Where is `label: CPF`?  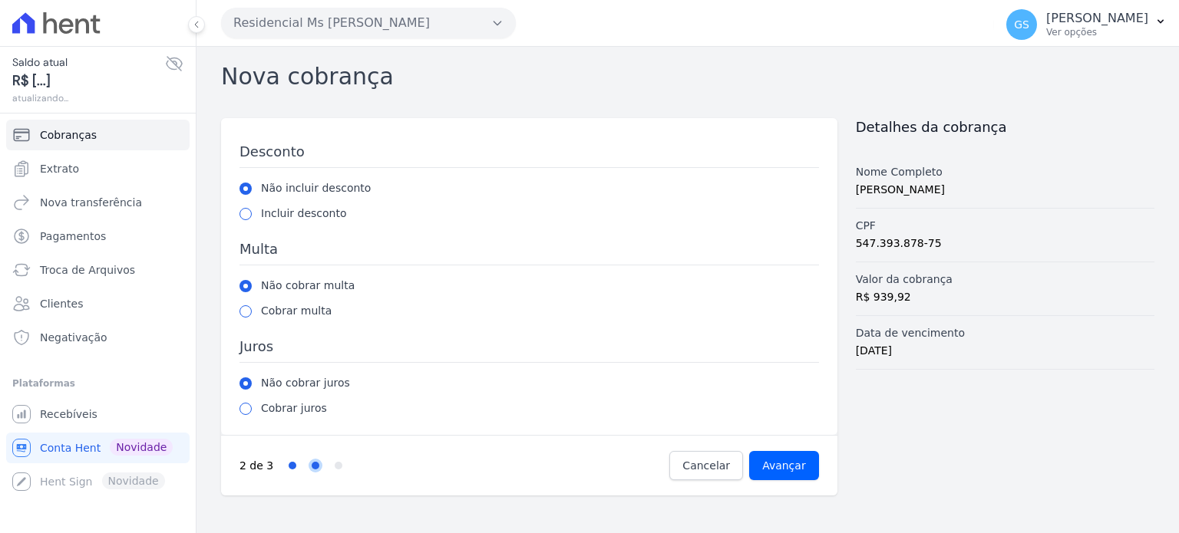
label: CPF is located at coordinates (1005, 226).